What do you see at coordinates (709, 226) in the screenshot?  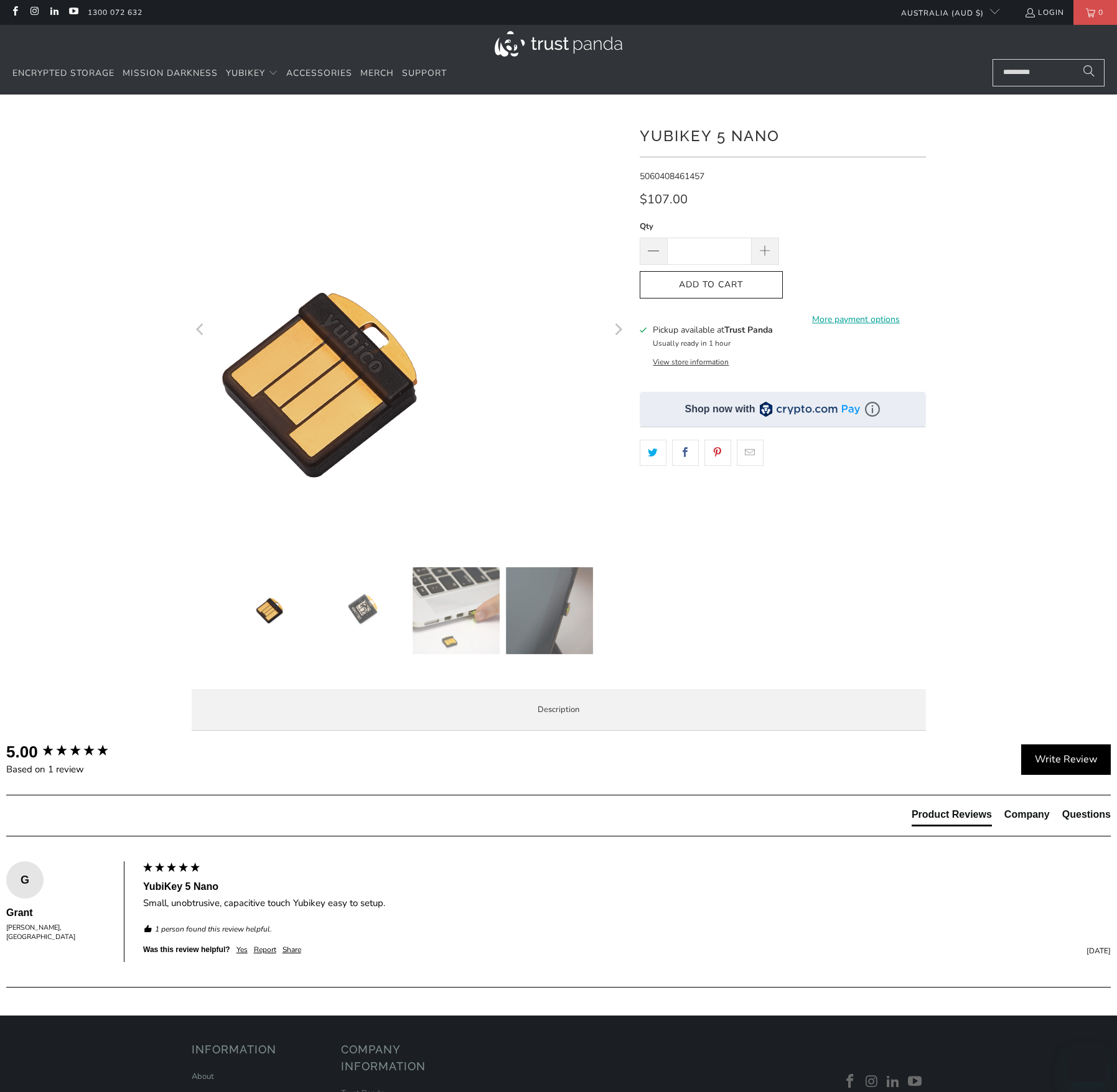 I see `label: Qty` at bounding box center [709, 226].